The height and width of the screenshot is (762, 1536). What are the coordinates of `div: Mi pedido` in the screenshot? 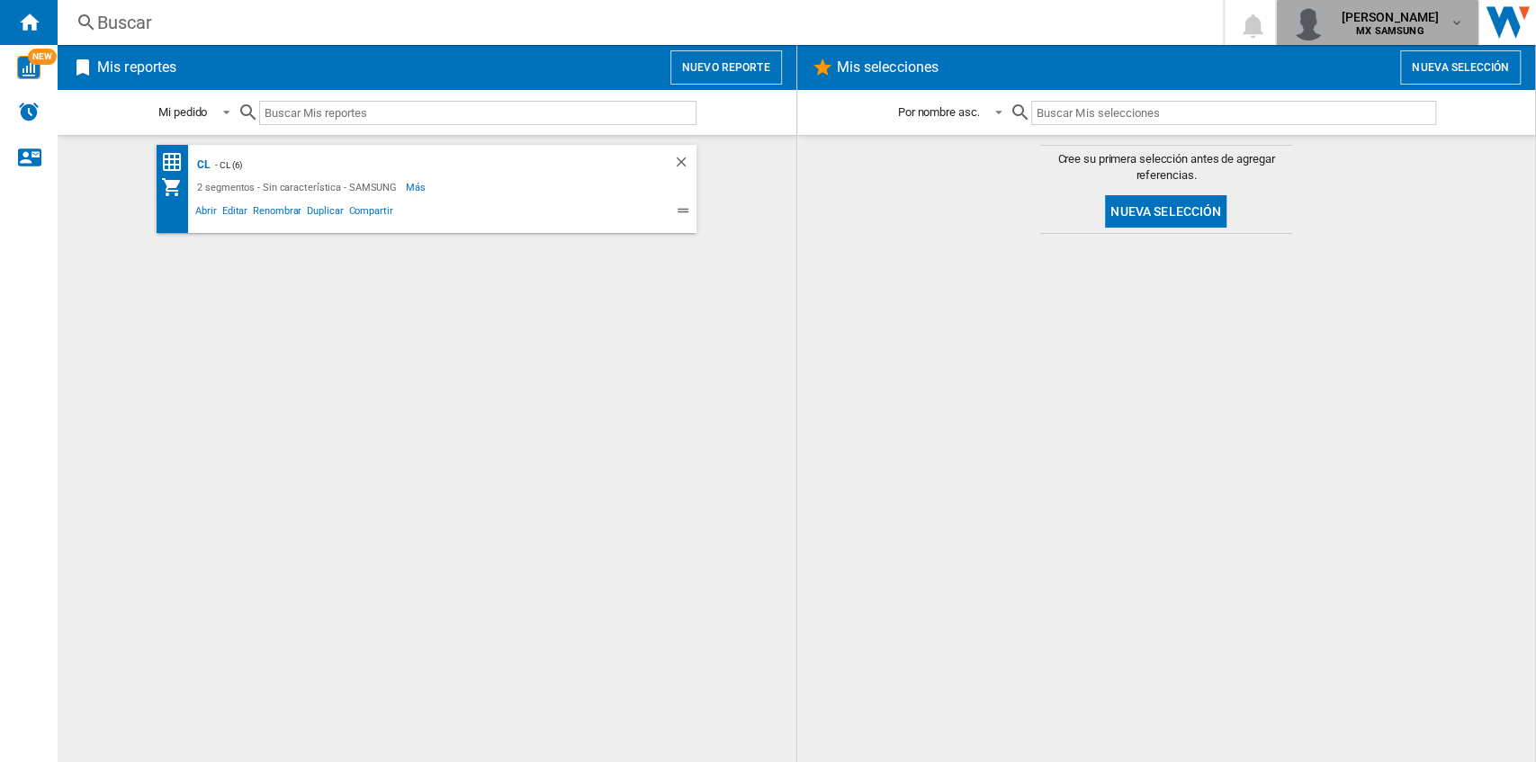 It's located at (183, 112).